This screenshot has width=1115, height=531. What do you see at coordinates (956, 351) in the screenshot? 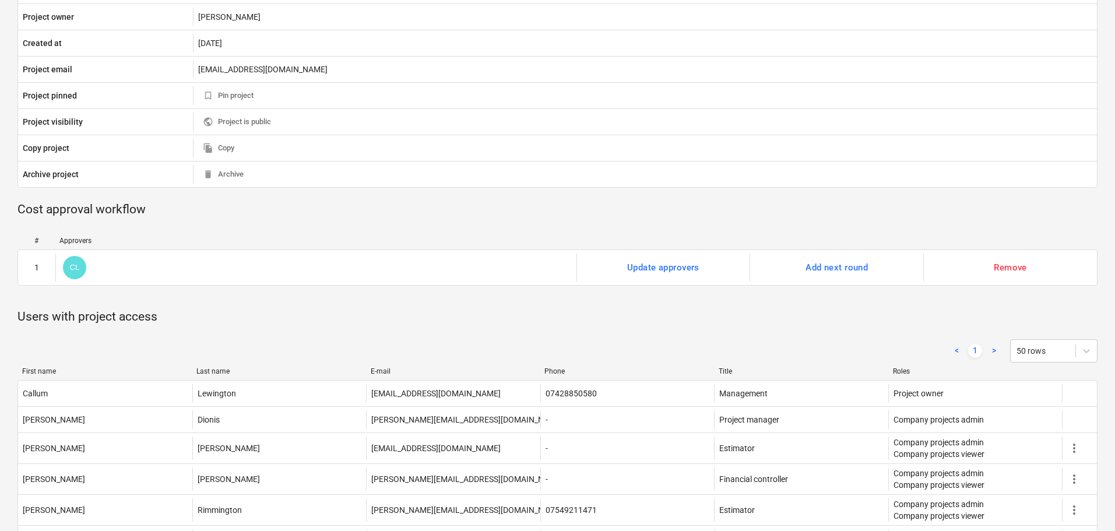
I see `a: Previous page` at bounding box center [956, 351].